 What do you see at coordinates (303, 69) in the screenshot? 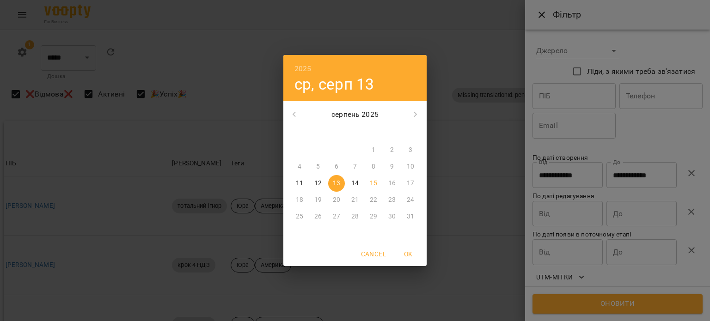
I see `h6: 2025` at bounding box center [303, 69].